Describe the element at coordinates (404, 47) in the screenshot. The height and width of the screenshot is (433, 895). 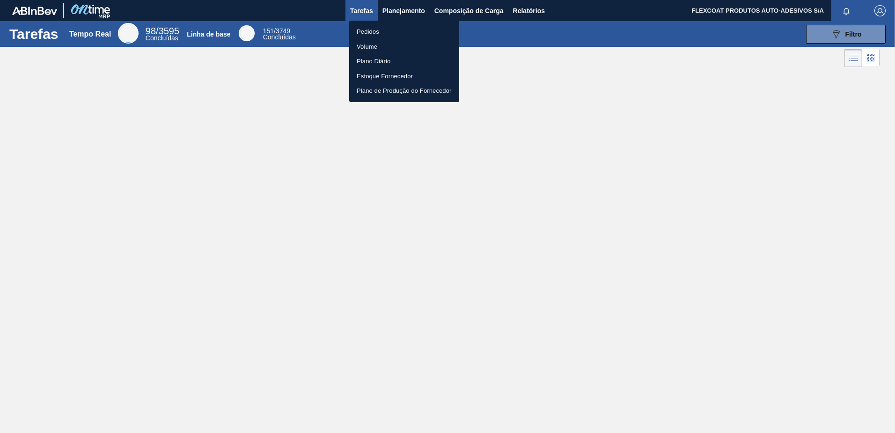
I see `li: Volume` at that location.